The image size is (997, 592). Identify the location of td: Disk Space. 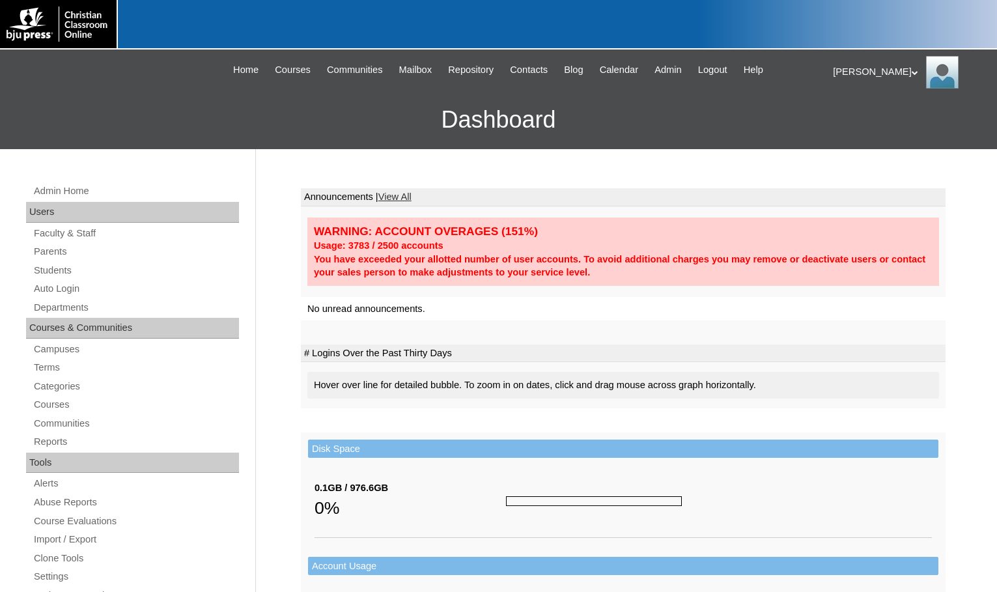
(623, 449).